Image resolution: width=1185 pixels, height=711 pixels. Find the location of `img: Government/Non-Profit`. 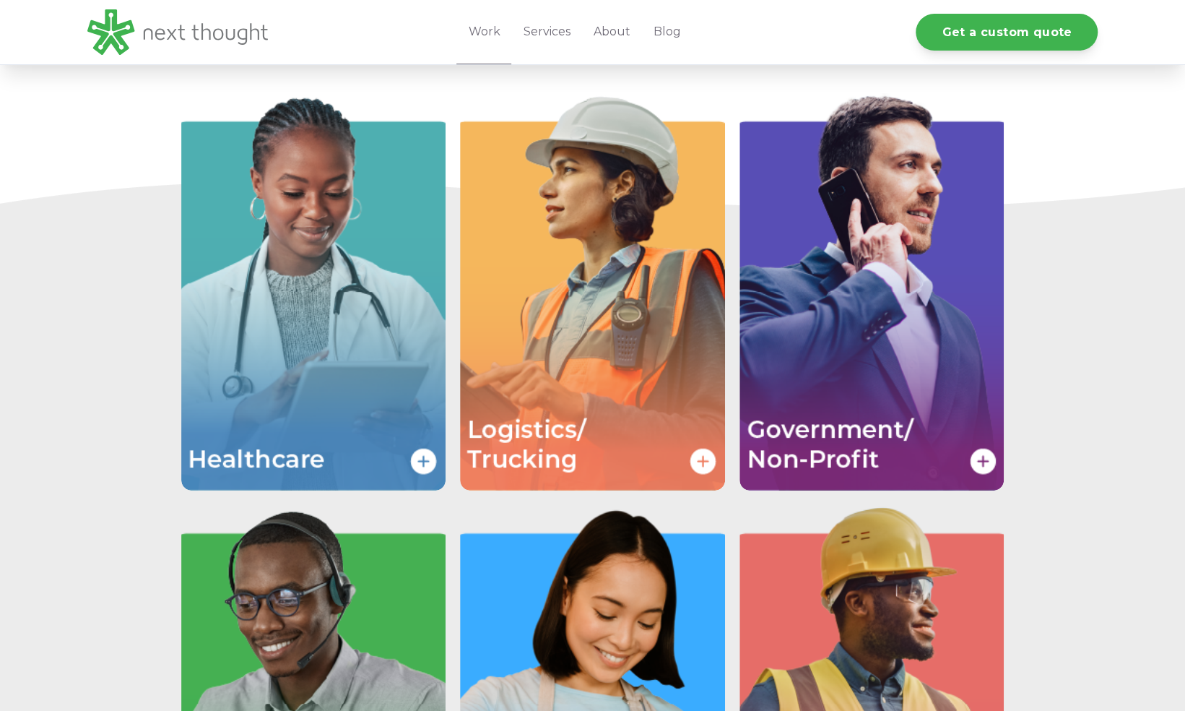

img: Government/Non-Profit is located at coordinates (872, 292).